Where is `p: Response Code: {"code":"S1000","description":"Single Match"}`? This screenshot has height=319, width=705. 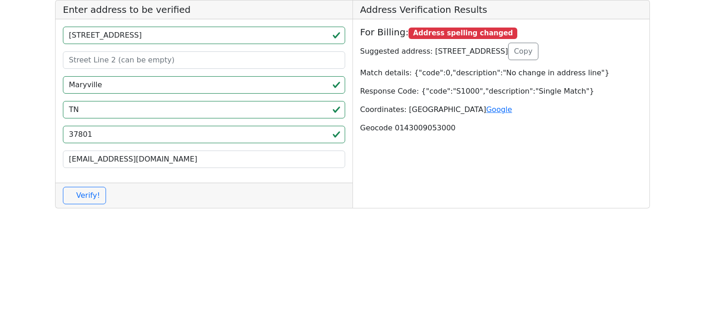
p: Response Code: {"code":"S1000","description":"Single Match"} is located at coordinates (501, 91).